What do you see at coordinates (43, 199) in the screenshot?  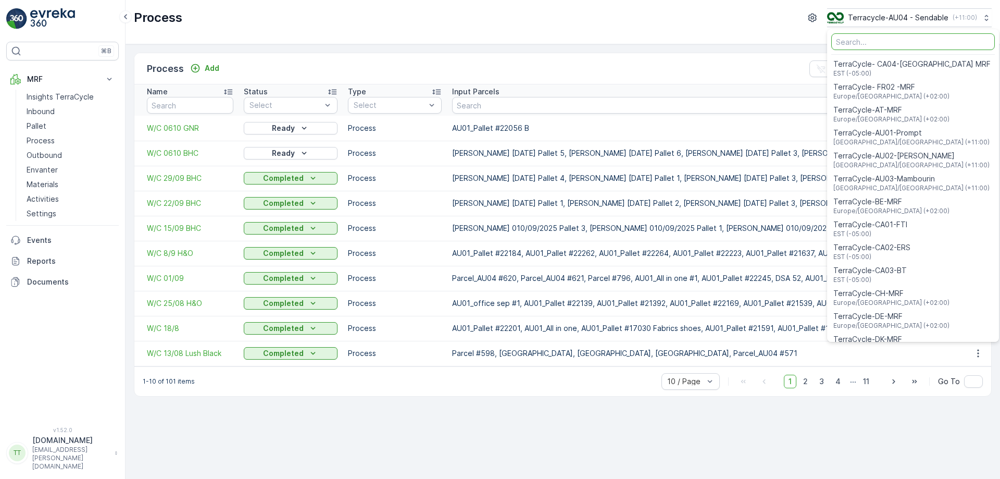 I see `p: Activities` at bounding box center [43, 199].